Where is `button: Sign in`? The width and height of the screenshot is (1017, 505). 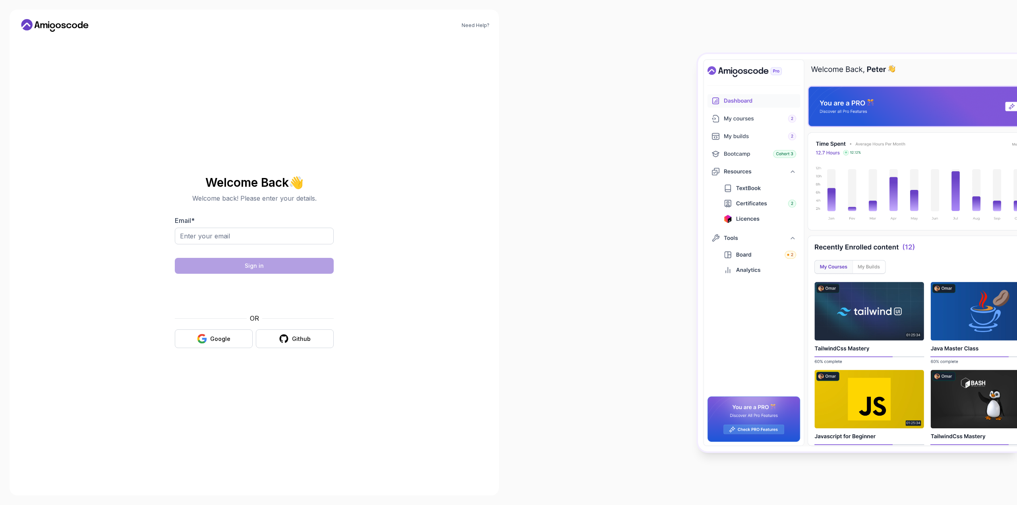
button: Sign in is located at coordinates (254, 266).